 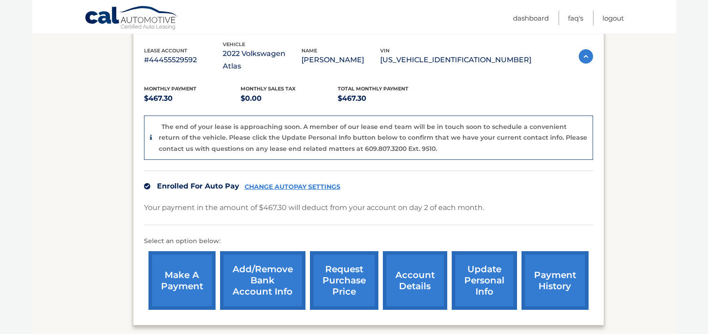 What do you see at coordinates (182, 280) in the screenshot?
I see `a: make a payment` at bounding box center [182, 280].